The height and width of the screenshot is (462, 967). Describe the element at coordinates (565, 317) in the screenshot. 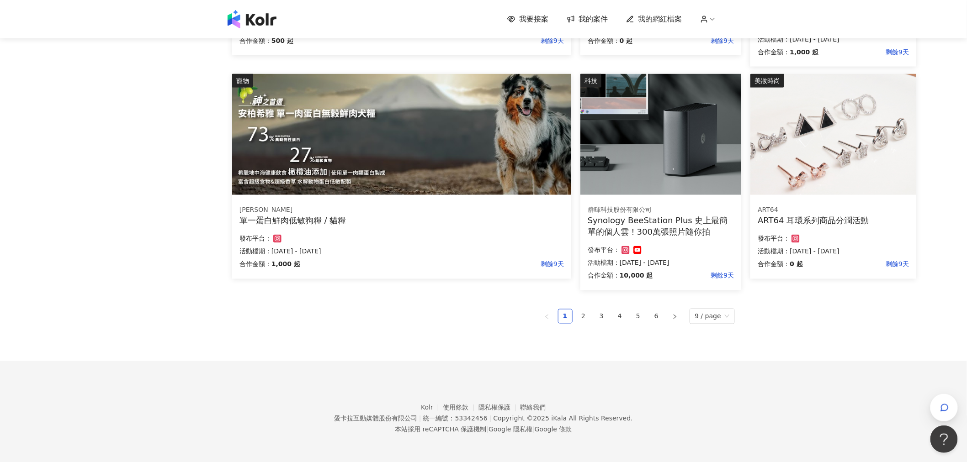

I see `a: 1` at that location.